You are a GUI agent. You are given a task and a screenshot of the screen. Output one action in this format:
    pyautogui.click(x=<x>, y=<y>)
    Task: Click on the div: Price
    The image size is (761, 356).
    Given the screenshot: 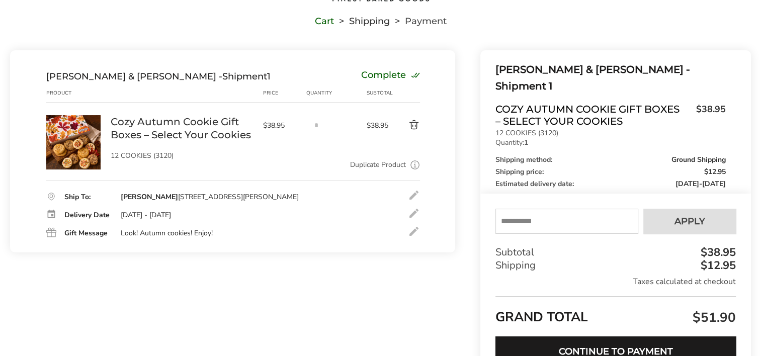 What is the action you would take?
    pyautogui.click(x=285, y=93)
    